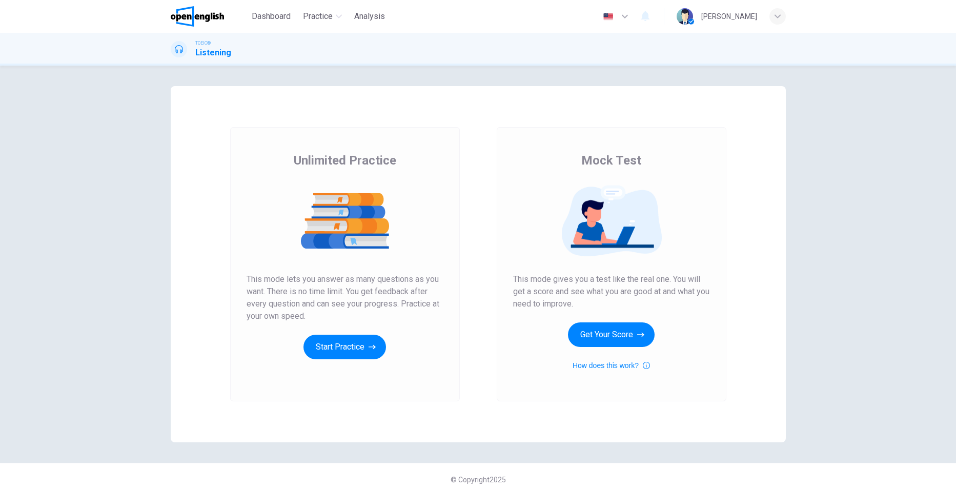 This screenshot has width=956, height=490. I want to click on h1: Listening, so click(213, 53).